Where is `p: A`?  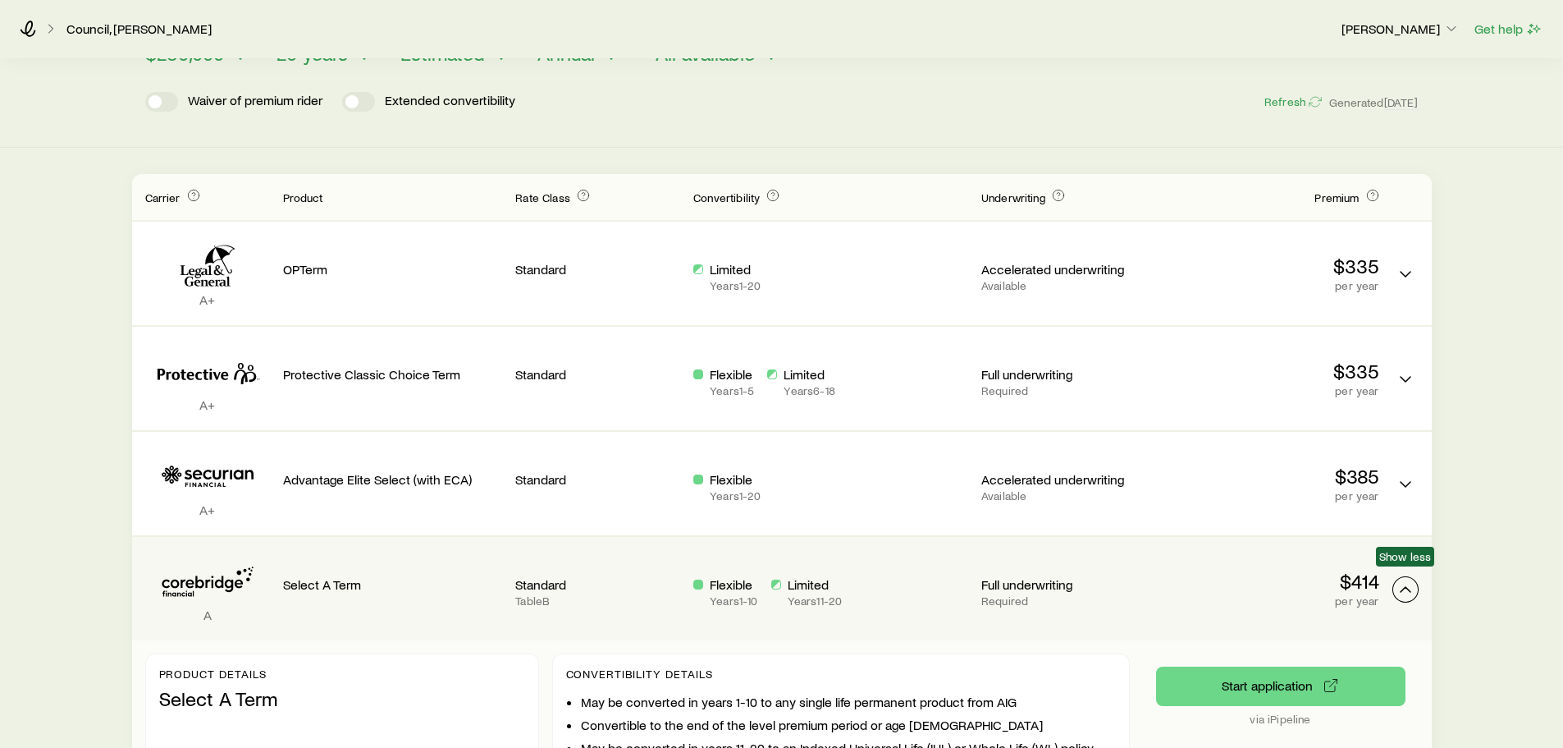 p: A is located at coordinates (208, 615).